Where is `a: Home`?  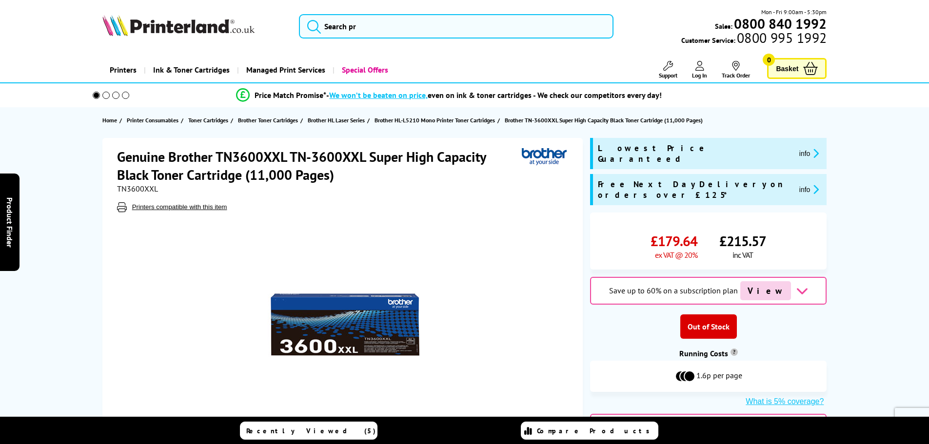
a: Home is located at coordinates (111, 120).